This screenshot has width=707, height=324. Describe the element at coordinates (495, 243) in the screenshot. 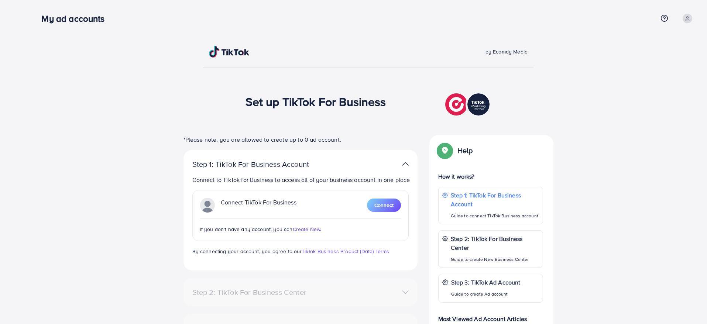

I see `p: Step 2: TikTok For Business Center` at that location.